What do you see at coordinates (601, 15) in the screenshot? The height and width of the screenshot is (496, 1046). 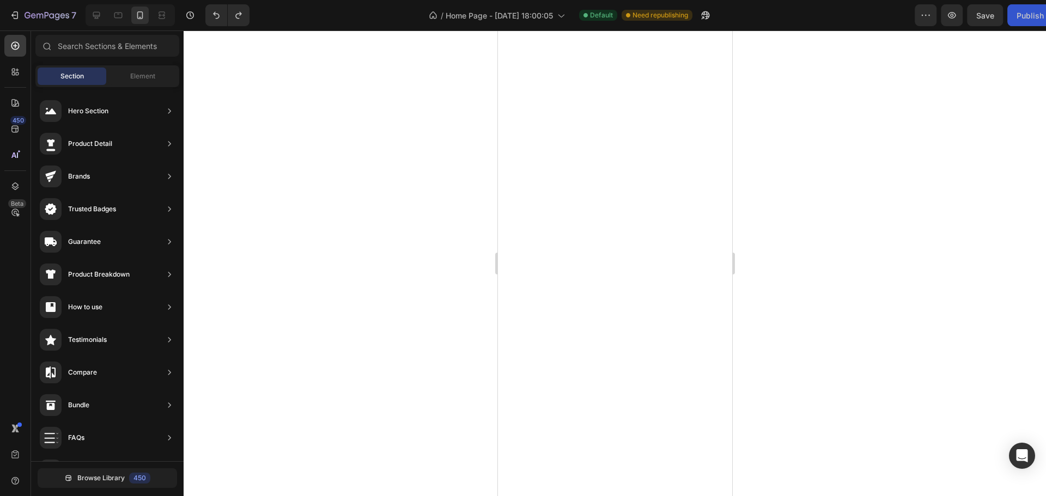 I see `span: Default` at bounding box center [601, 15].